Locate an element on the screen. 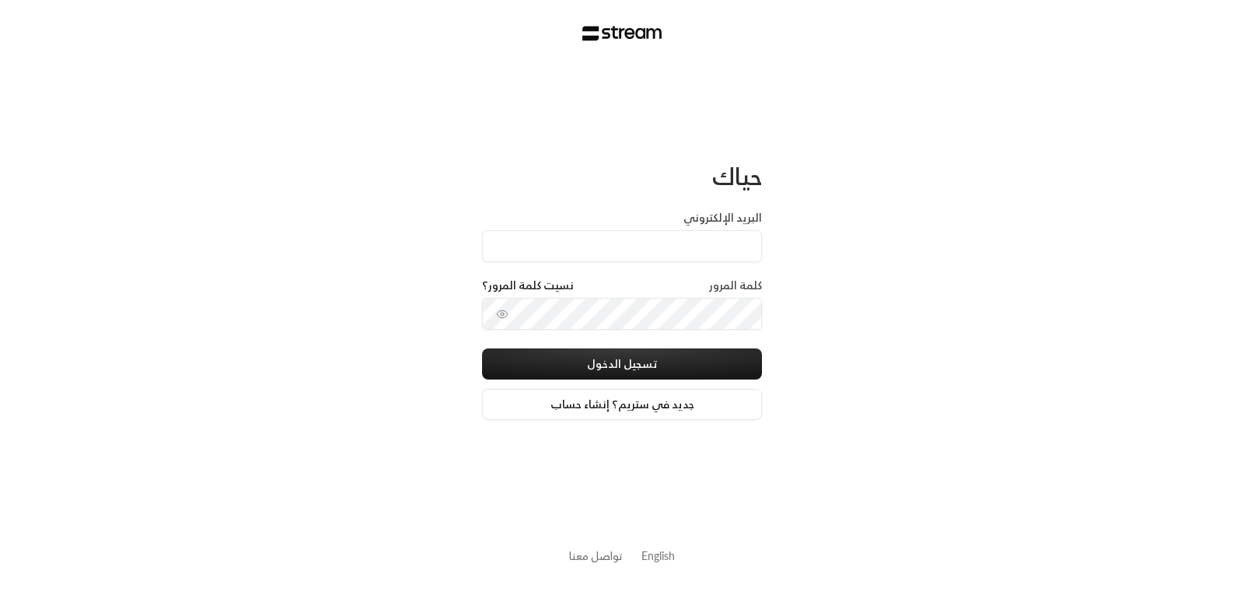 Image resolution: width=1244 pixels, height=595 pixels. img: Stream Logo is located at coordinates (622, 33).